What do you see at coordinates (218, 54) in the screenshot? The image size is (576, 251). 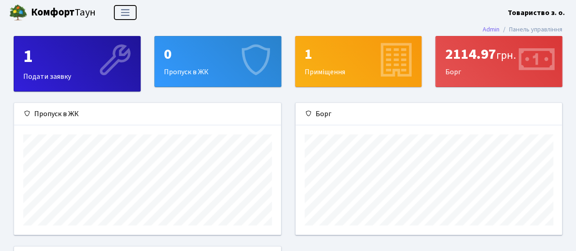 I see `div: 0` at bounding box center [218, 54].